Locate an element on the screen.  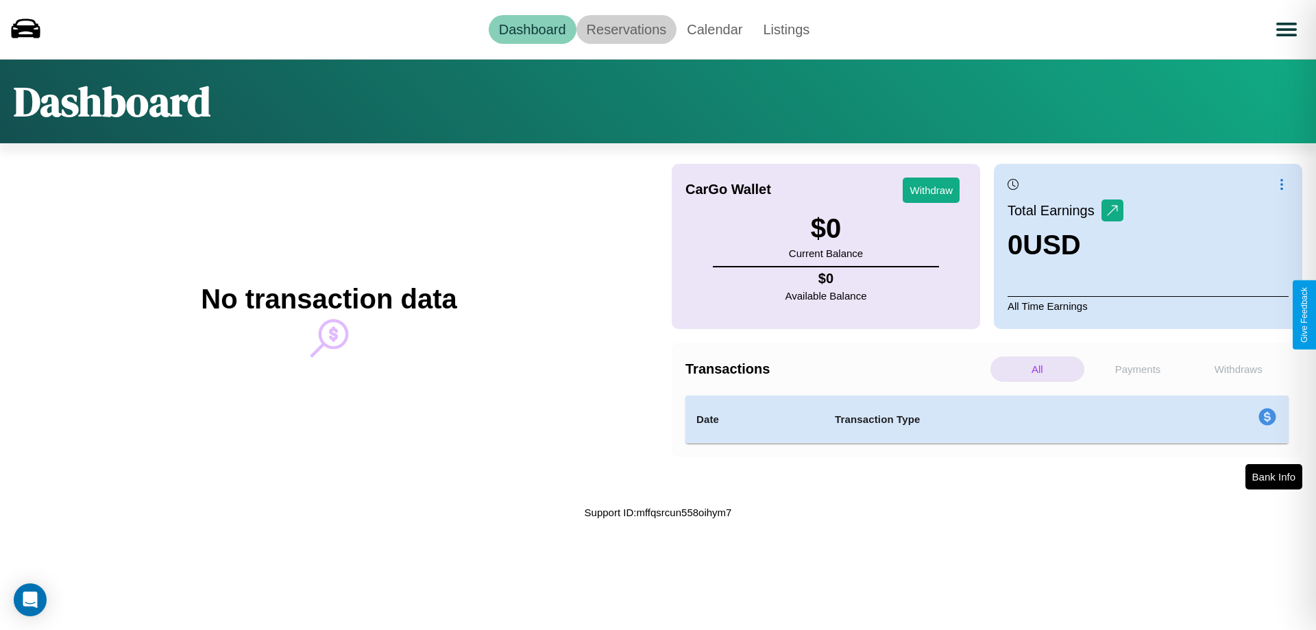
div: Give Feedback is located at coordinates (1304, 315).